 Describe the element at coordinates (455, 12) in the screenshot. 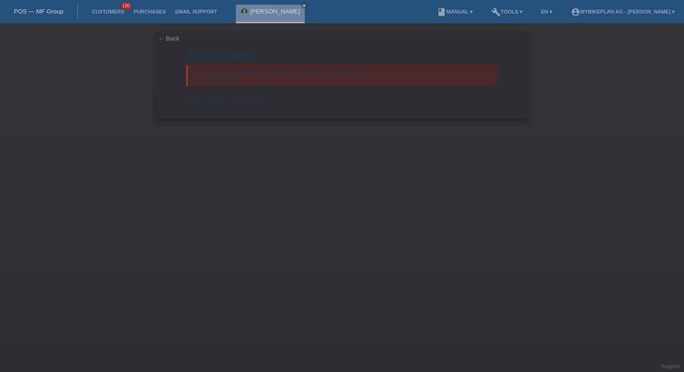

I see `a: bookManual ▾` at that location.